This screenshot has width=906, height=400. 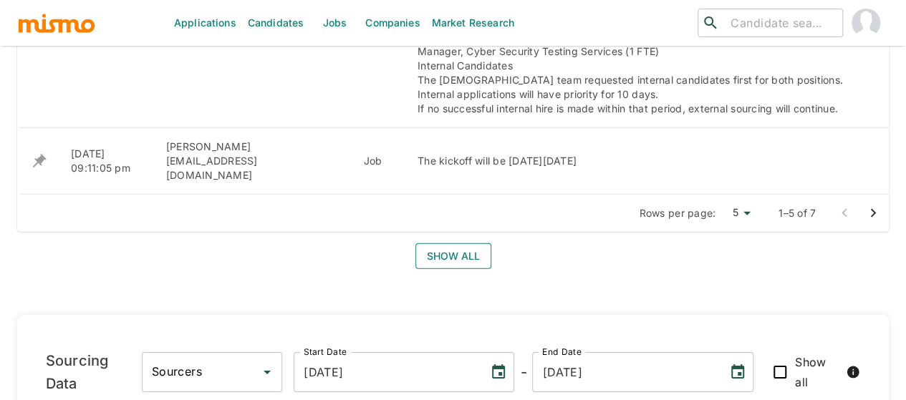 I want to click on svg: When checked, all metrics, including those with zero values, will be displayed., so click(x=853, y=373).